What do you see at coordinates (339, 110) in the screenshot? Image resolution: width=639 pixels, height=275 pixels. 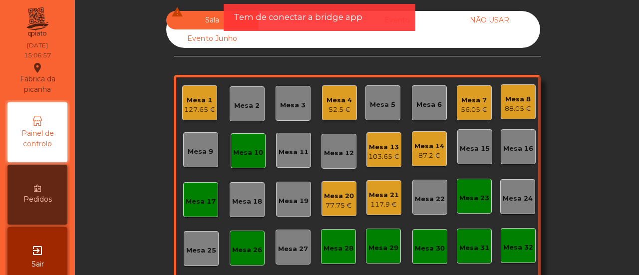 I see `div: 52.5 €` at bounding box center [339, 110].